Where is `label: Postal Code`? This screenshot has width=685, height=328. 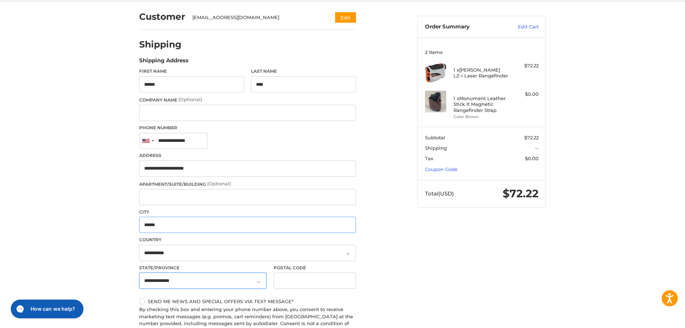 label: Postal Code is located at coordinates (315, 268).